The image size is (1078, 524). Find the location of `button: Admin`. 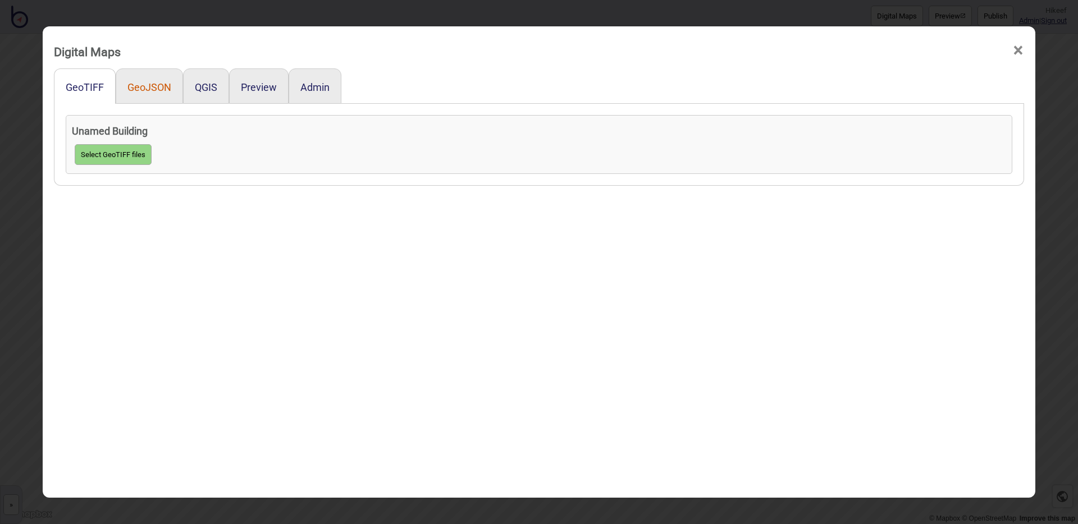

button: Admin is located at coordinates (315, 87).